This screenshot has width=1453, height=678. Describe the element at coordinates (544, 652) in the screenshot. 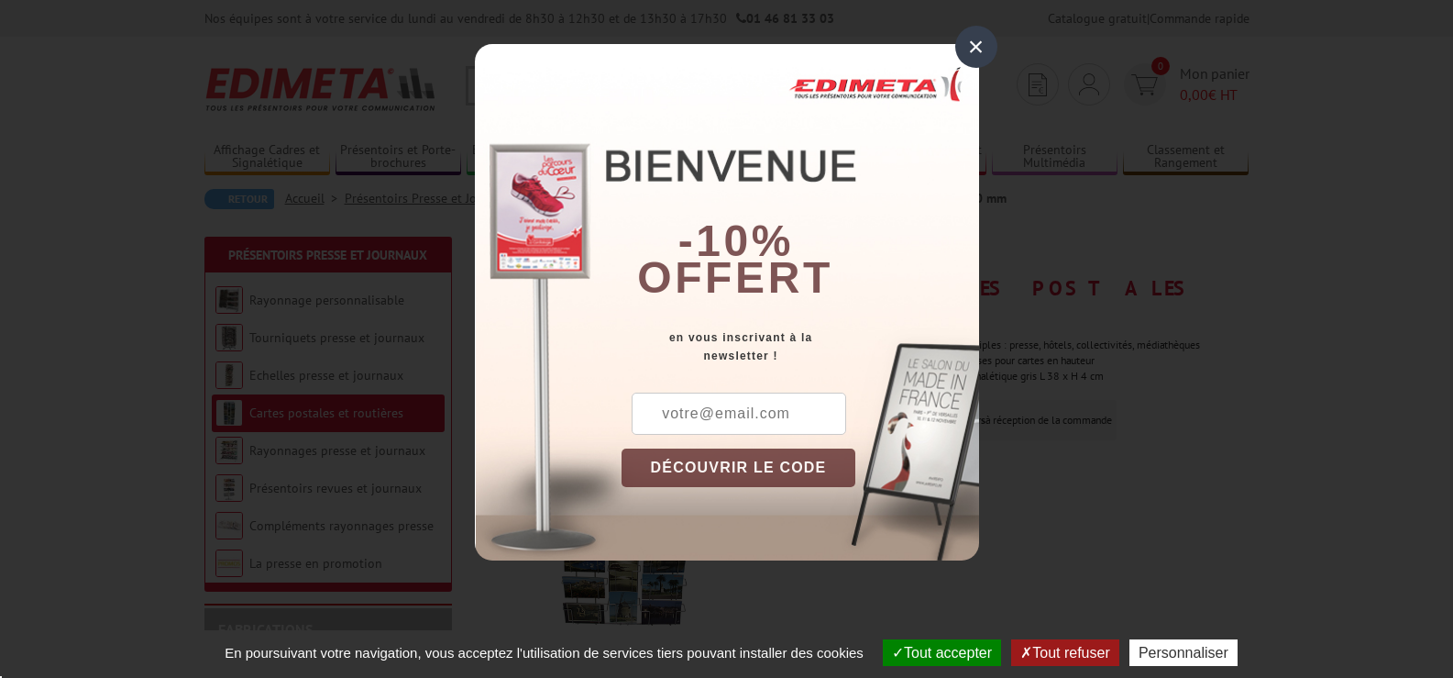

I see `span: En poursuivant votre navigation, vous acceptez l'utilisation de services tiers pouvant installer ...` at that location.